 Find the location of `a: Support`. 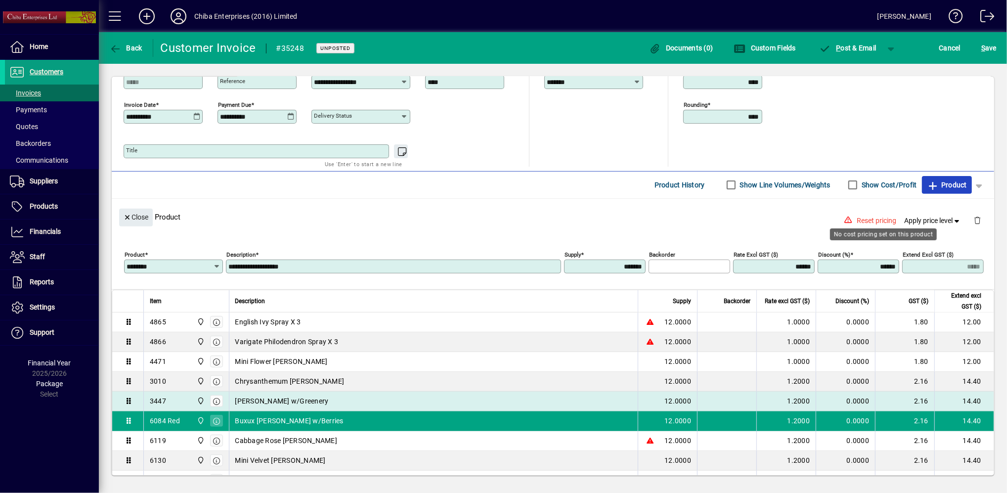

a: Support is located at coordinates (52, 333).